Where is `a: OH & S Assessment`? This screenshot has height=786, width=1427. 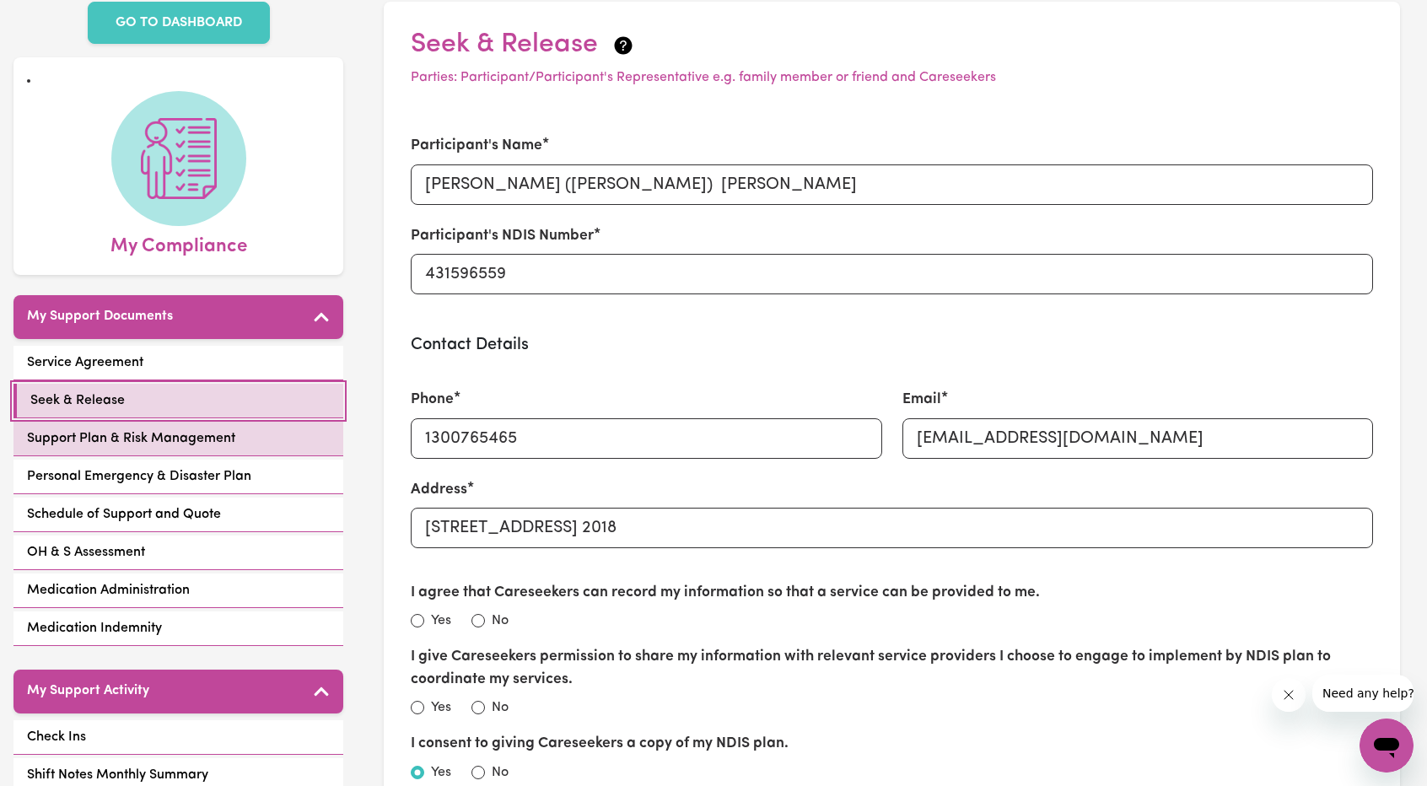 a: OH & S Assessment is located at coordinates (178, 552).